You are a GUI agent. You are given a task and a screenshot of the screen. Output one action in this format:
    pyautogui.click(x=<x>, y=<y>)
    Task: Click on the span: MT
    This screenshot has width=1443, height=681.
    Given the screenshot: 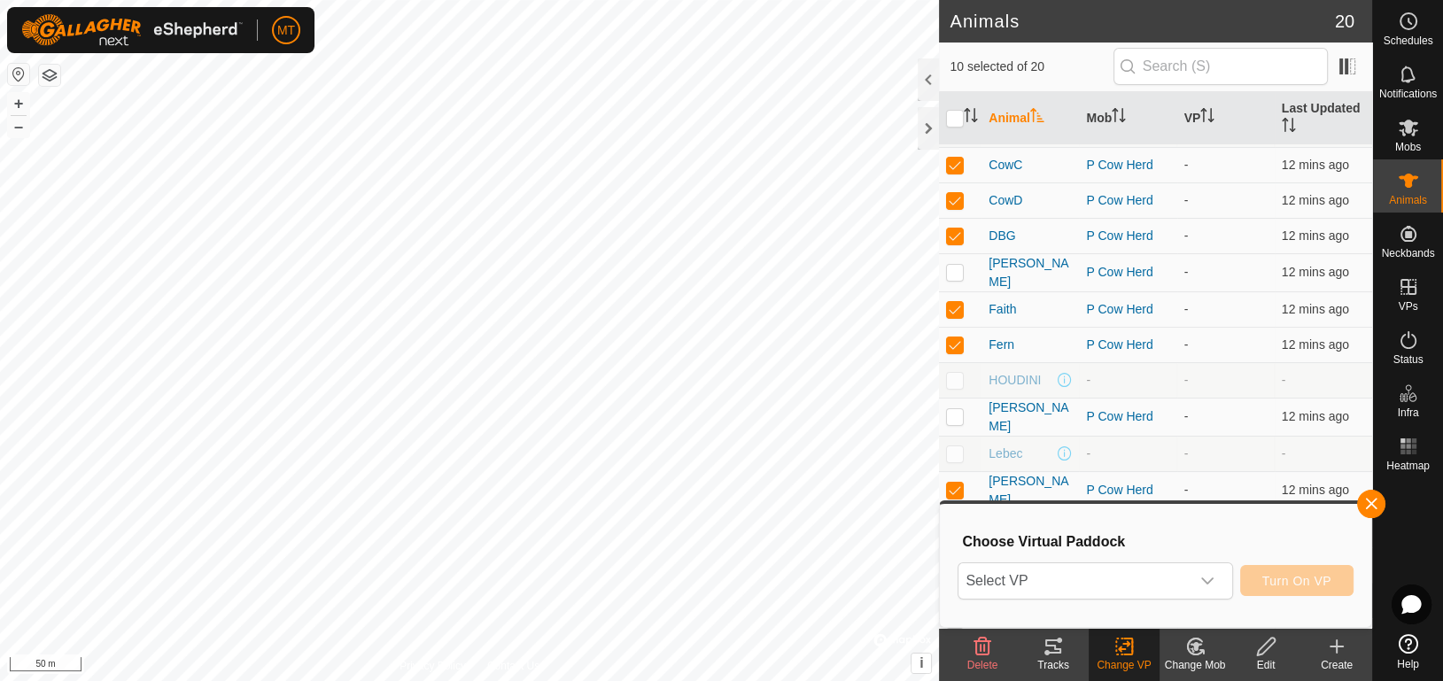 What is the action you would take?
    pyautogui.click(x=286, y=30)
    